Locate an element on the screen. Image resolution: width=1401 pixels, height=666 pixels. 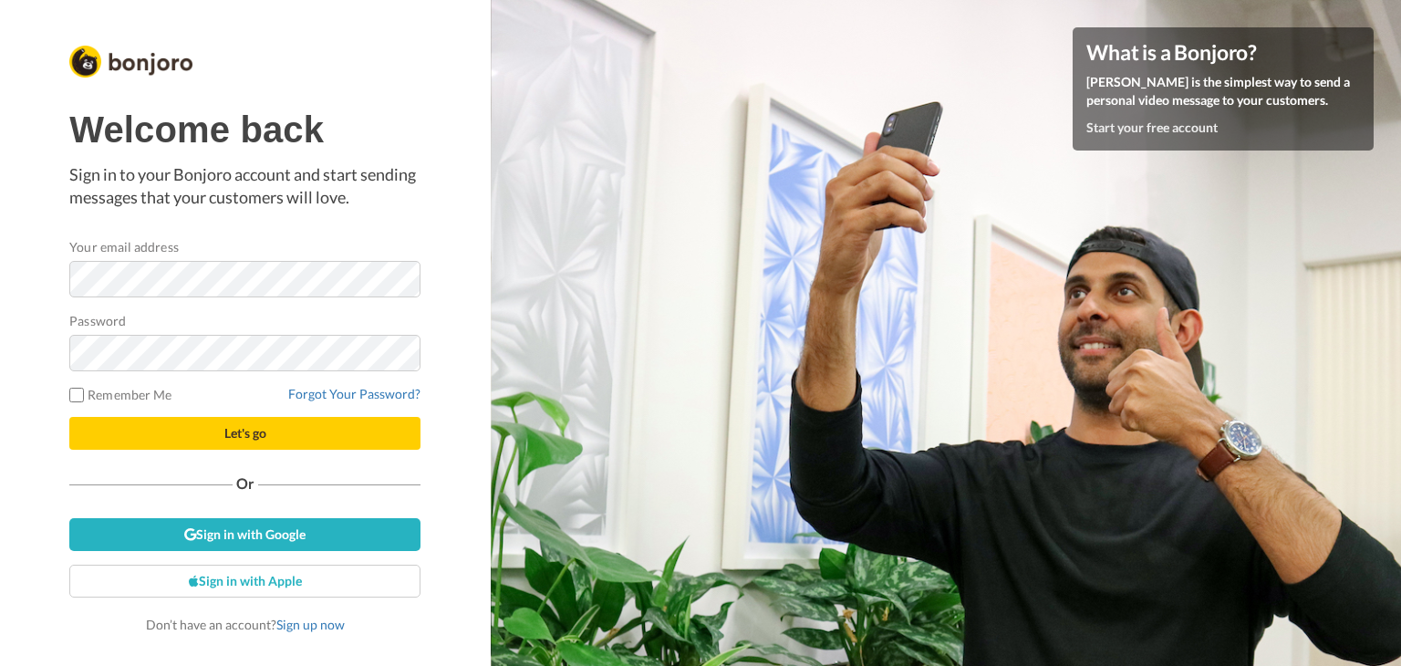
input: Remember Me is located at coordinates (77, 395).